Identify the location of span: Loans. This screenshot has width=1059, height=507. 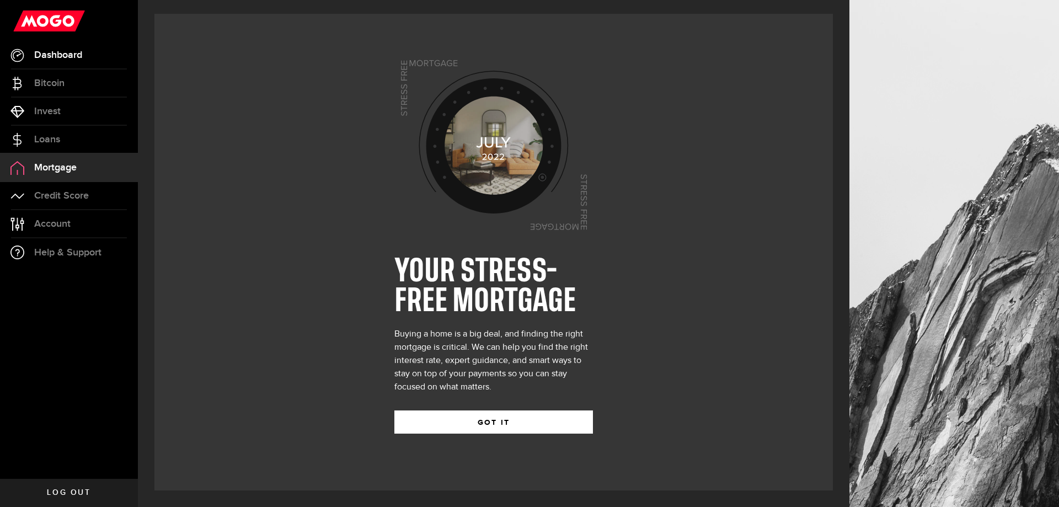
(47, 140).